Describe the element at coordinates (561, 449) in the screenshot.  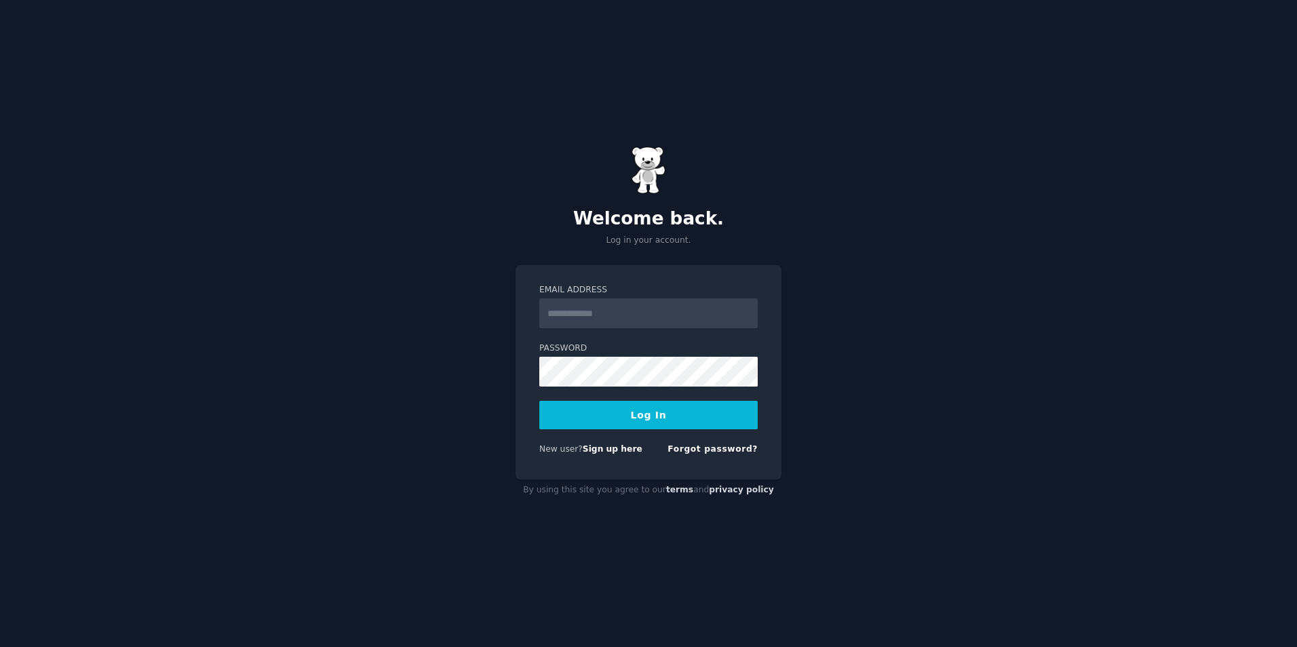
I see `span: New user?` at that location.